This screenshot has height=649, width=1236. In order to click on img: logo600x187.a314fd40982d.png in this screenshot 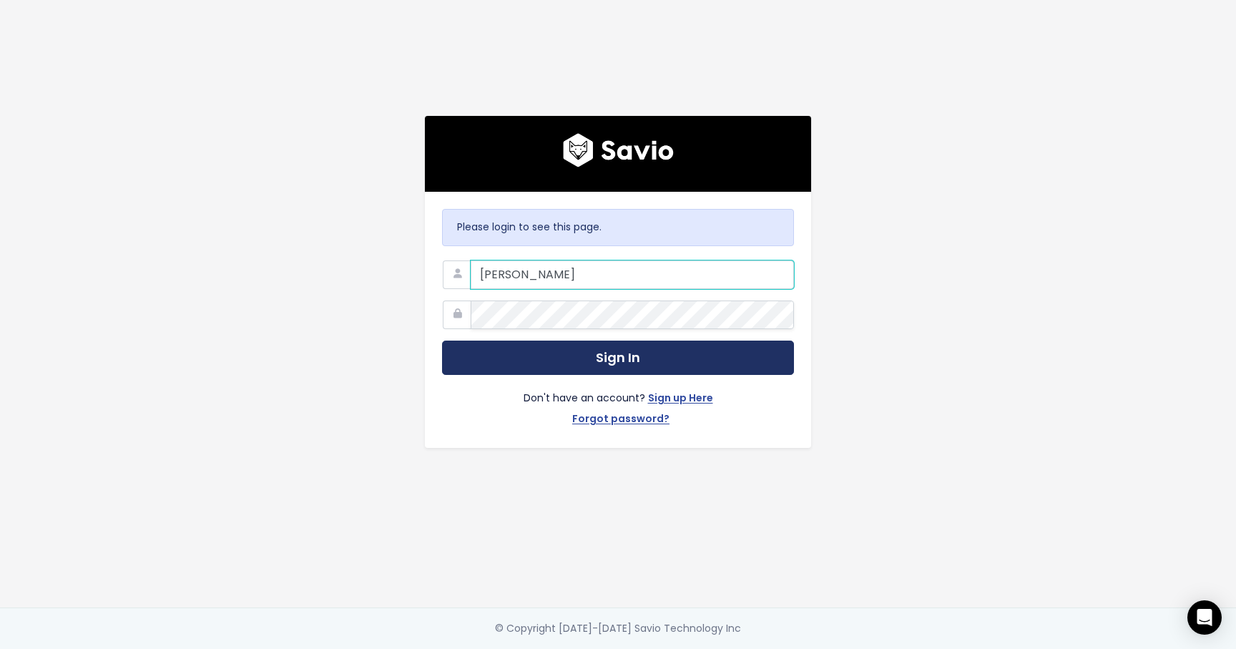, I will do `click(618, 150)`.